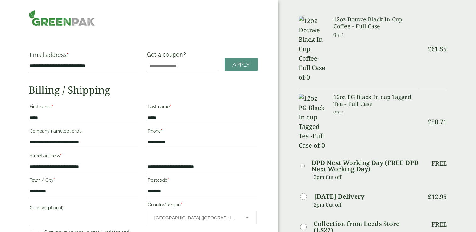 Image resolution: width=476 pixels, height=232 pixels. I want to click on label: Country/Region, so click(202, 206).